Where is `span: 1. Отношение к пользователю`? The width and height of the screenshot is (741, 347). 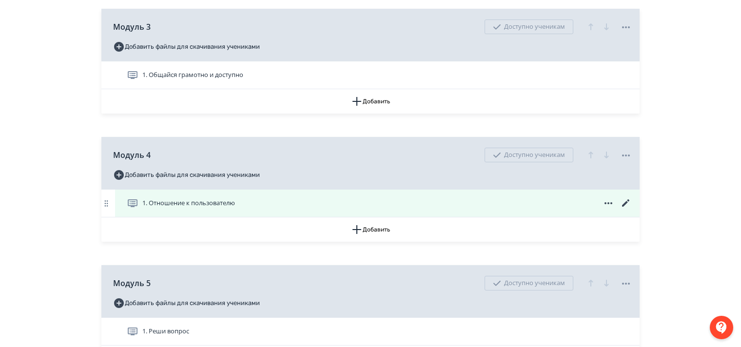 span: 1. Отношение к пользователю is located at coordinates (189, 203).